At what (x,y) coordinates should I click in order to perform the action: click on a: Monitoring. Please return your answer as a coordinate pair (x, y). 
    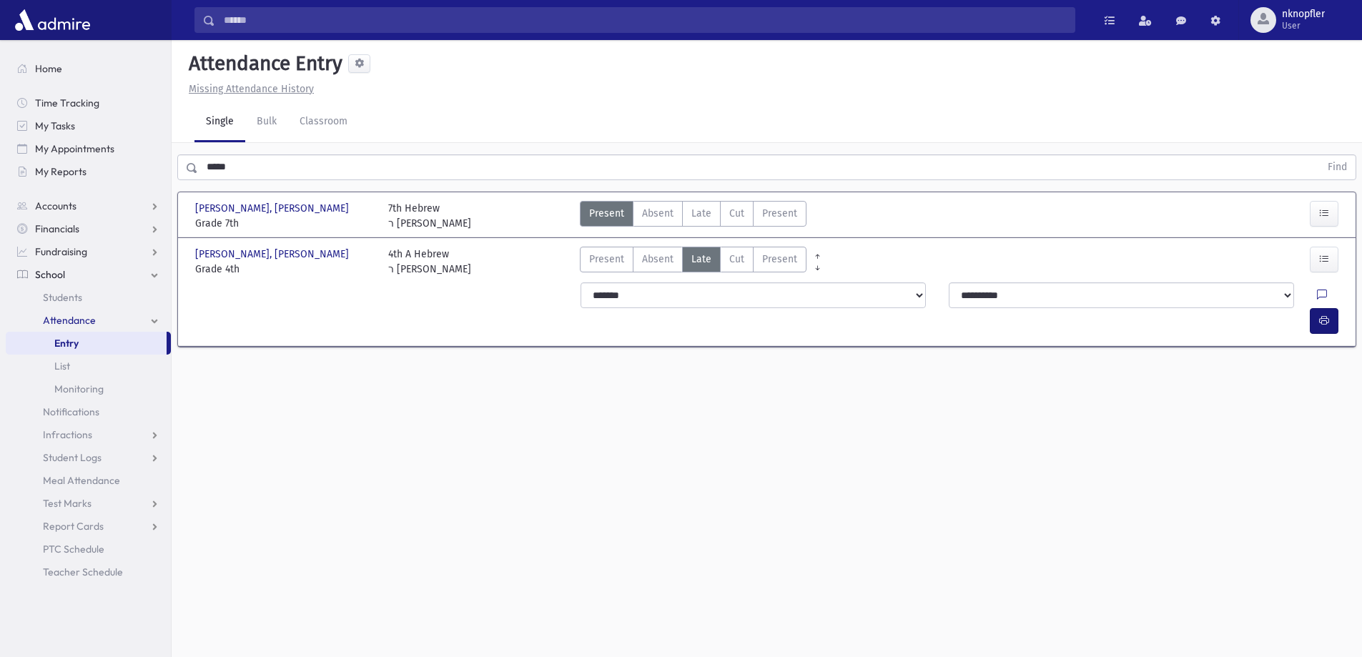
    Looking at the image, I should click on (88, 389).